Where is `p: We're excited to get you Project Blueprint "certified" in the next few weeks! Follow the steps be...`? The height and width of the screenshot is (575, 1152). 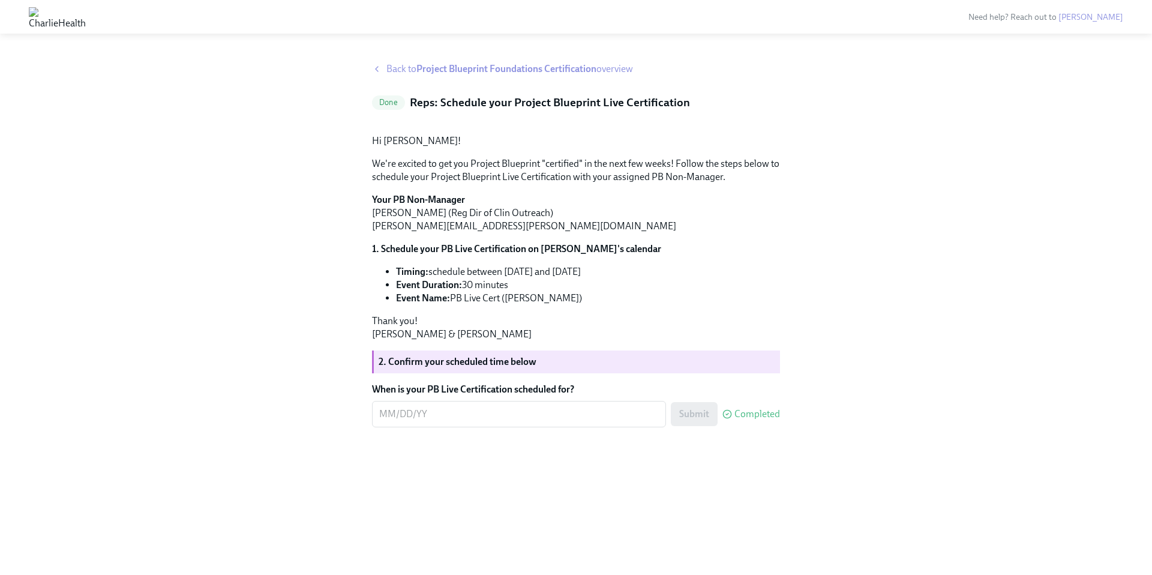
p: We're excited to get you Project Blueprint "certified" in the next few weeks! Follow the steps be... is located at coordinates (576, 170).